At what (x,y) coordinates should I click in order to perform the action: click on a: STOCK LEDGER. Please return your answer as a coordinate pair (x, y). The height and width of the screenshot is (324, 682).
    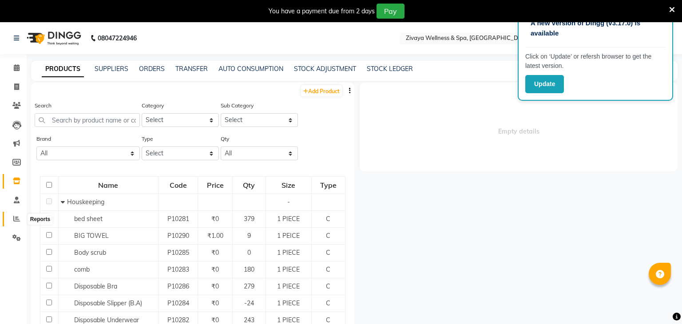
    Looking at the image, I should click on (390, 69).